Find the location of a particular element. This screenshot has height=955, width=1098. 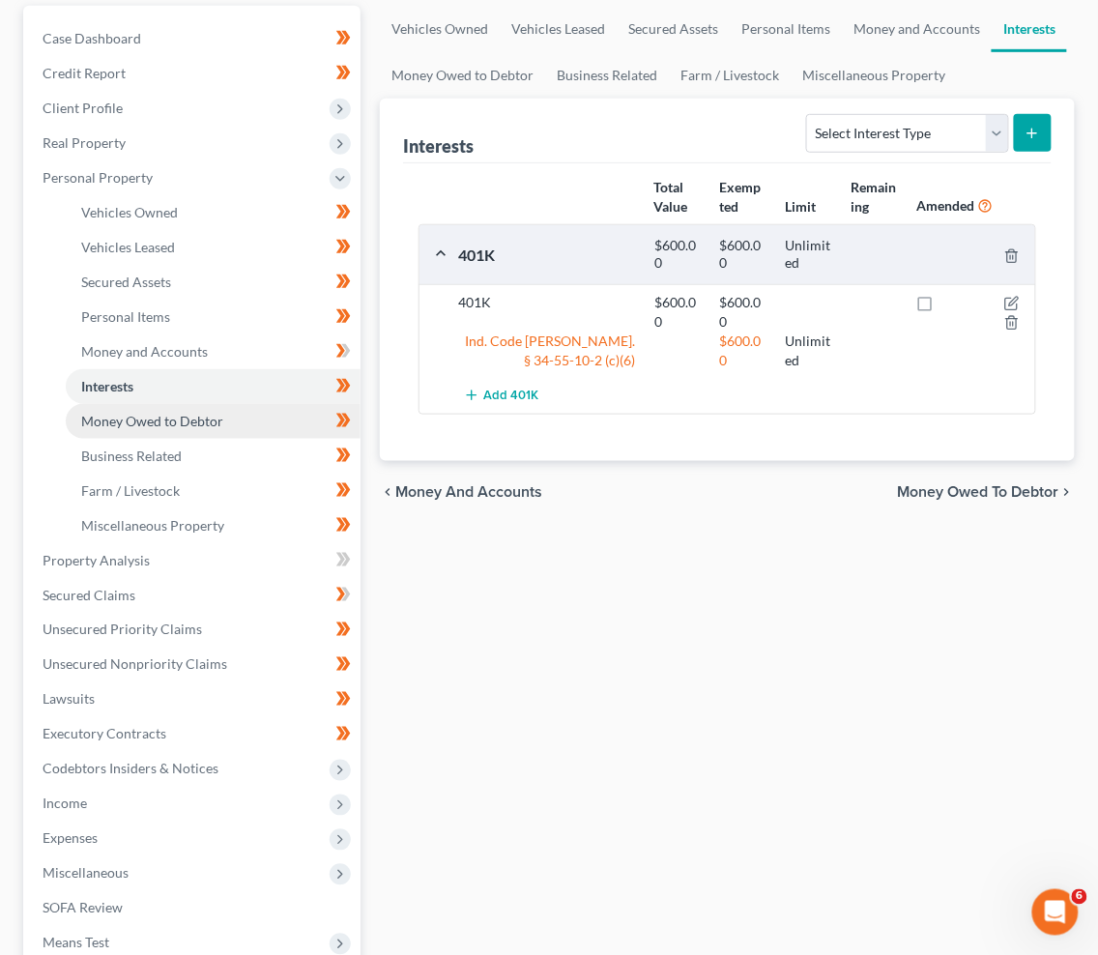

div: Interests is located at coordinates (438, 146).